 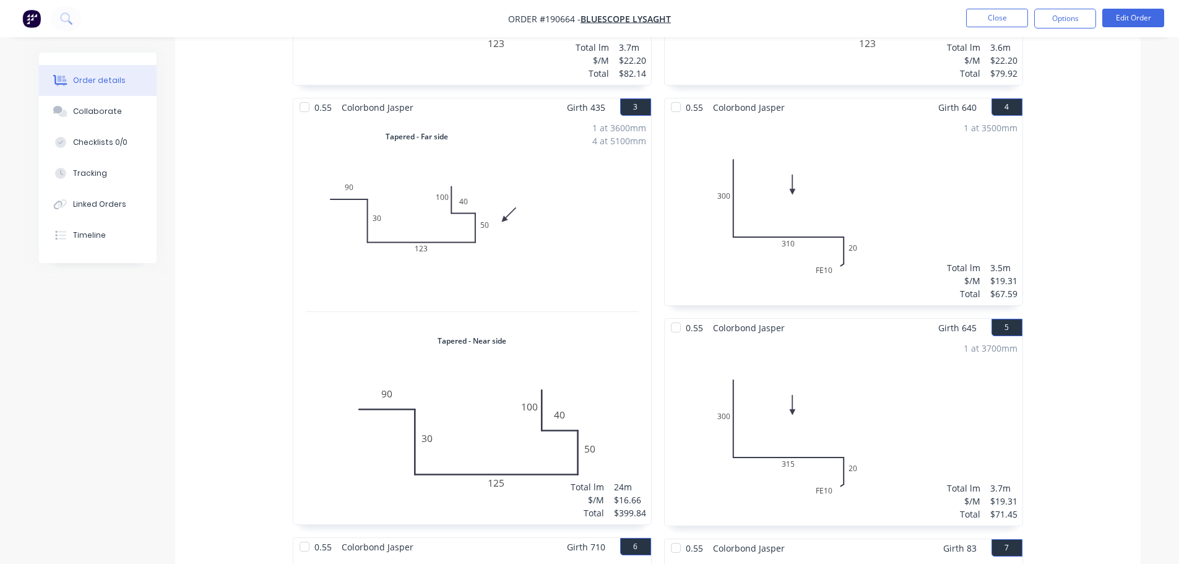 I want to click on div: 0300315FE10201 at 3700mmTotal lm$/MTotal3.7m$19.31$71.45, so click(x=843, y=431).